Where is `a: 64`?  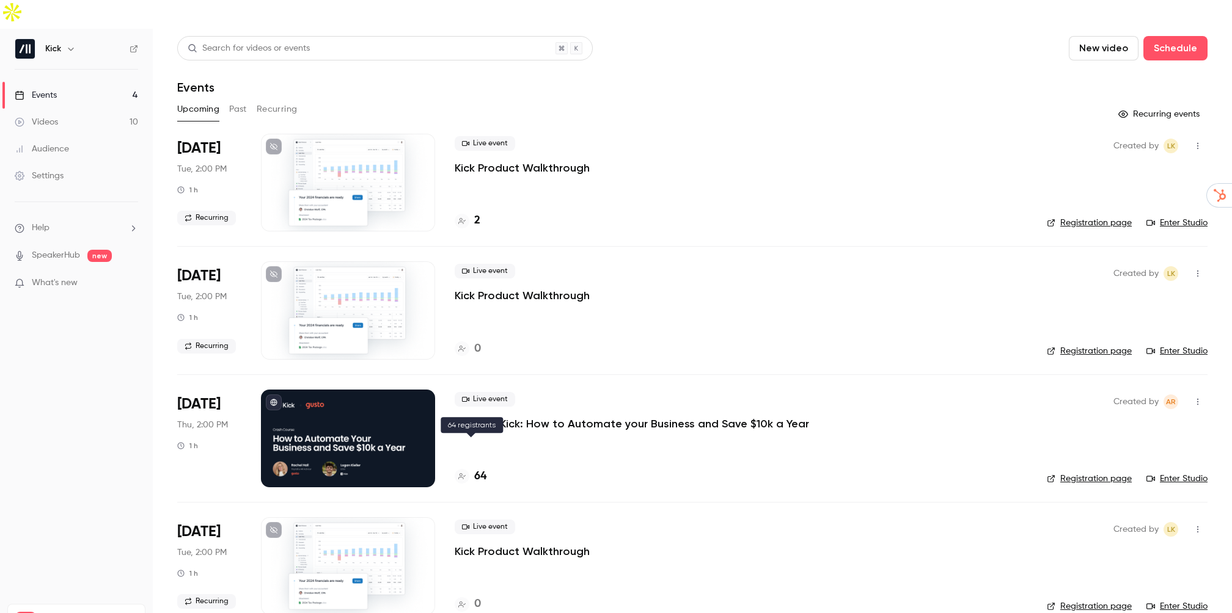 a: 64 is located at coordinates (470, 477).